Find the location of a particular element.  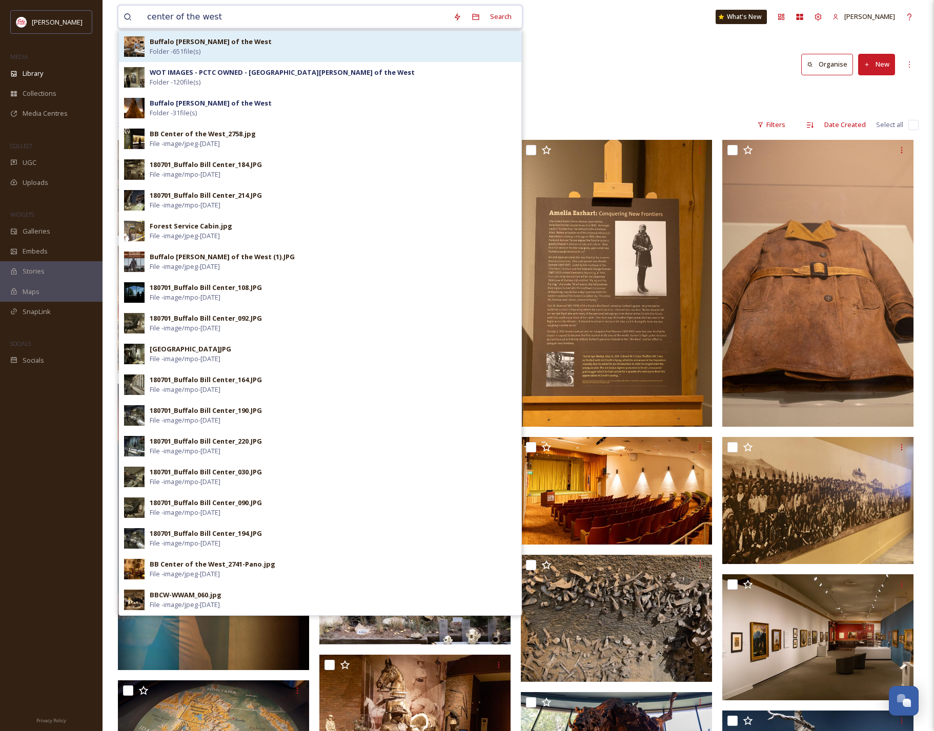

img: 9G09ukj0ESYAAAAAAAAYSQ180701_Buffalo%2520Bill%2520Center_076.JPG is located at coordinates (134, 354).